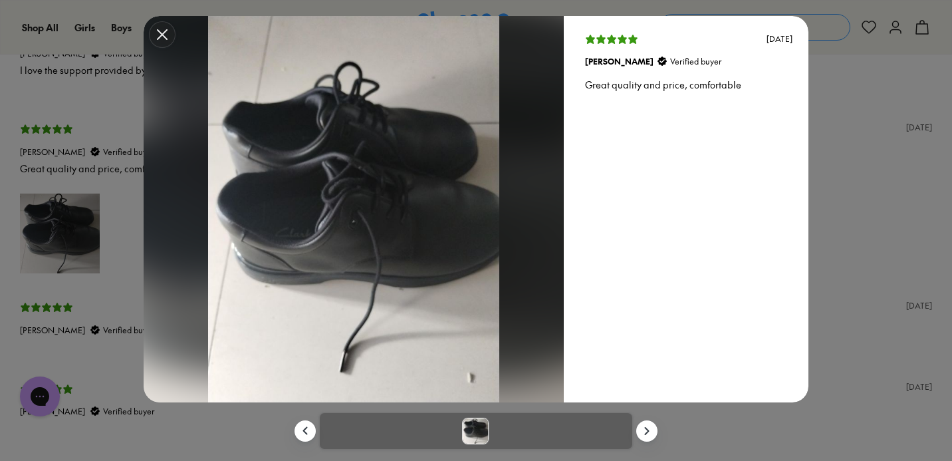  What do you see at coordinates (647, 431) in the screenshot?
I see `button: Slideshow next button` at bounding box center [647, 431].